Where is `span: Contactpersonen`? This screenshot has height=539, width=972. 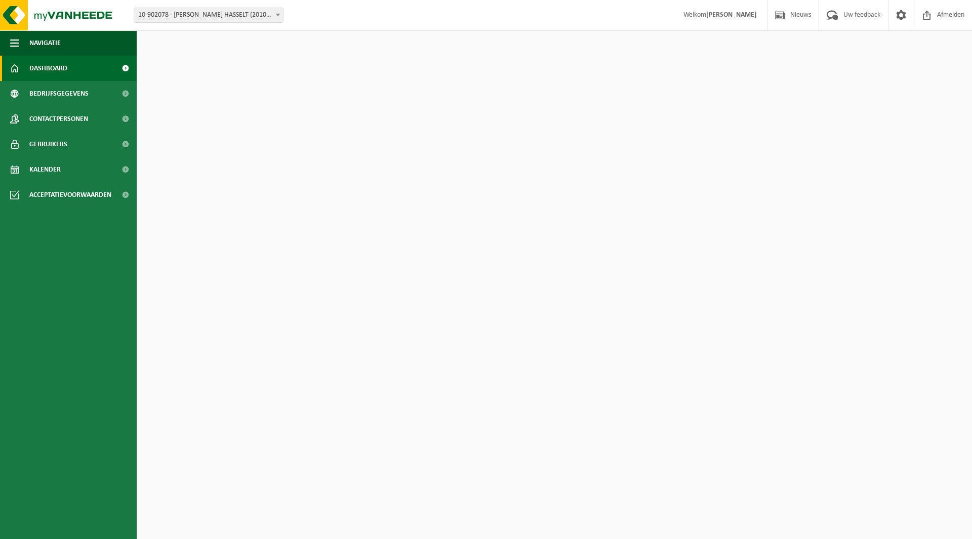 span: Contactpersonen is located at coordinates (59, 119).